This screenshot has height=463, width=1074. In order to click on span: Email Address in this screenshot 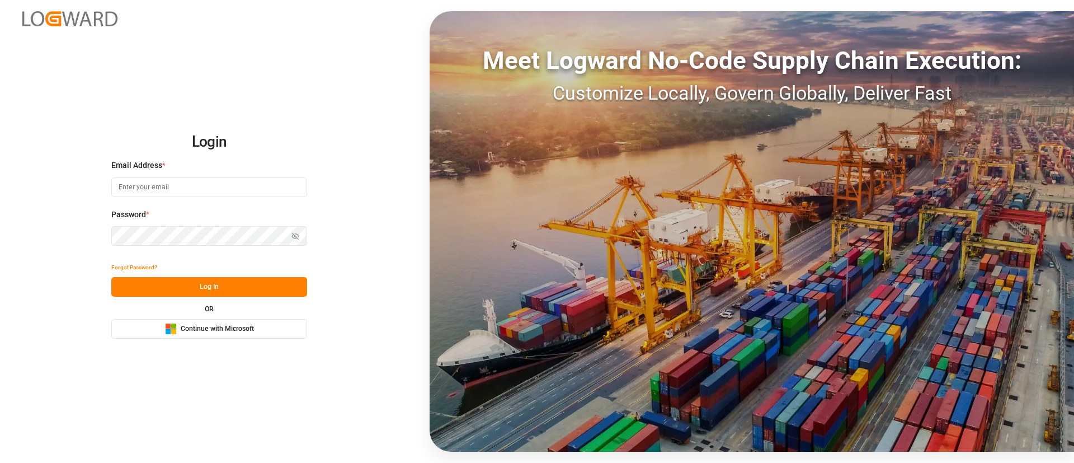, I will do `click(137, 165)`.